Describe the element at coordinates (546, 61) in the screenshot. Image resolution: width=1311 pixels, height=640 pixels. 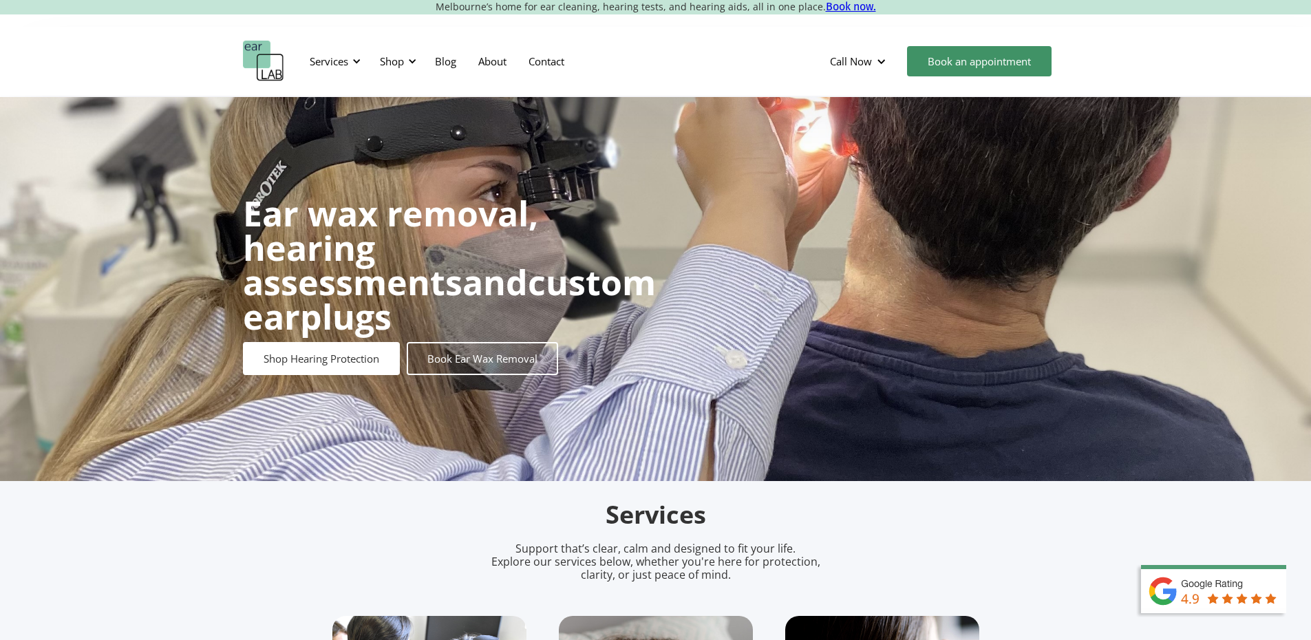
I see `a: Contact` at that location.